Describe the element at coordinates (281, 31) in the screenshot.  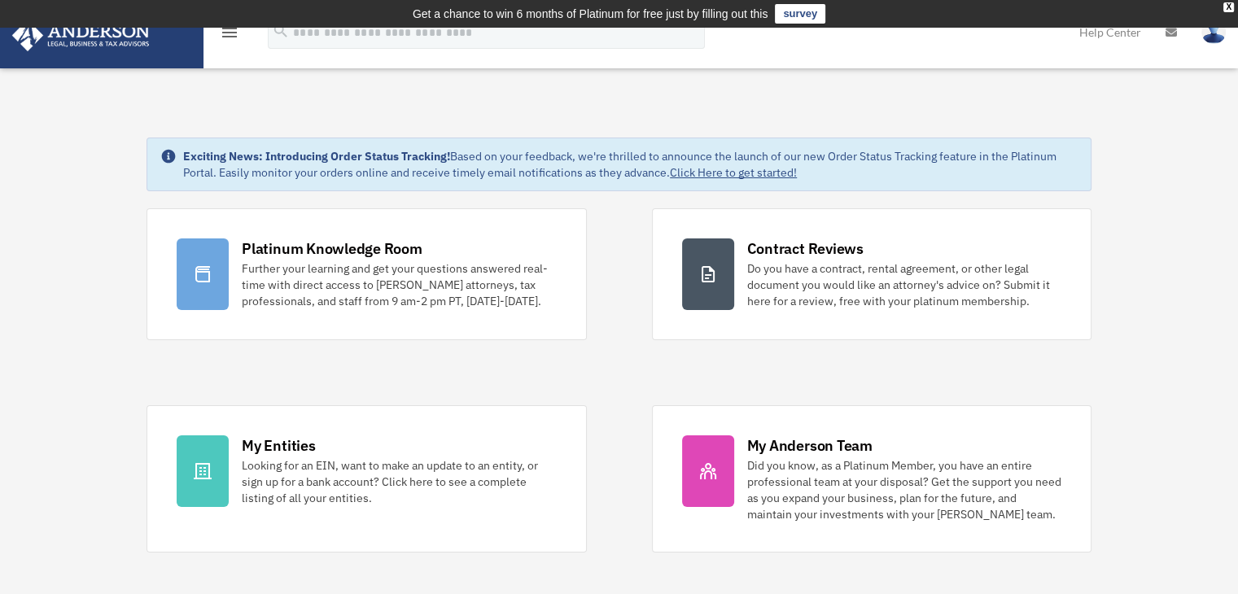
I see `i: search` at that location.